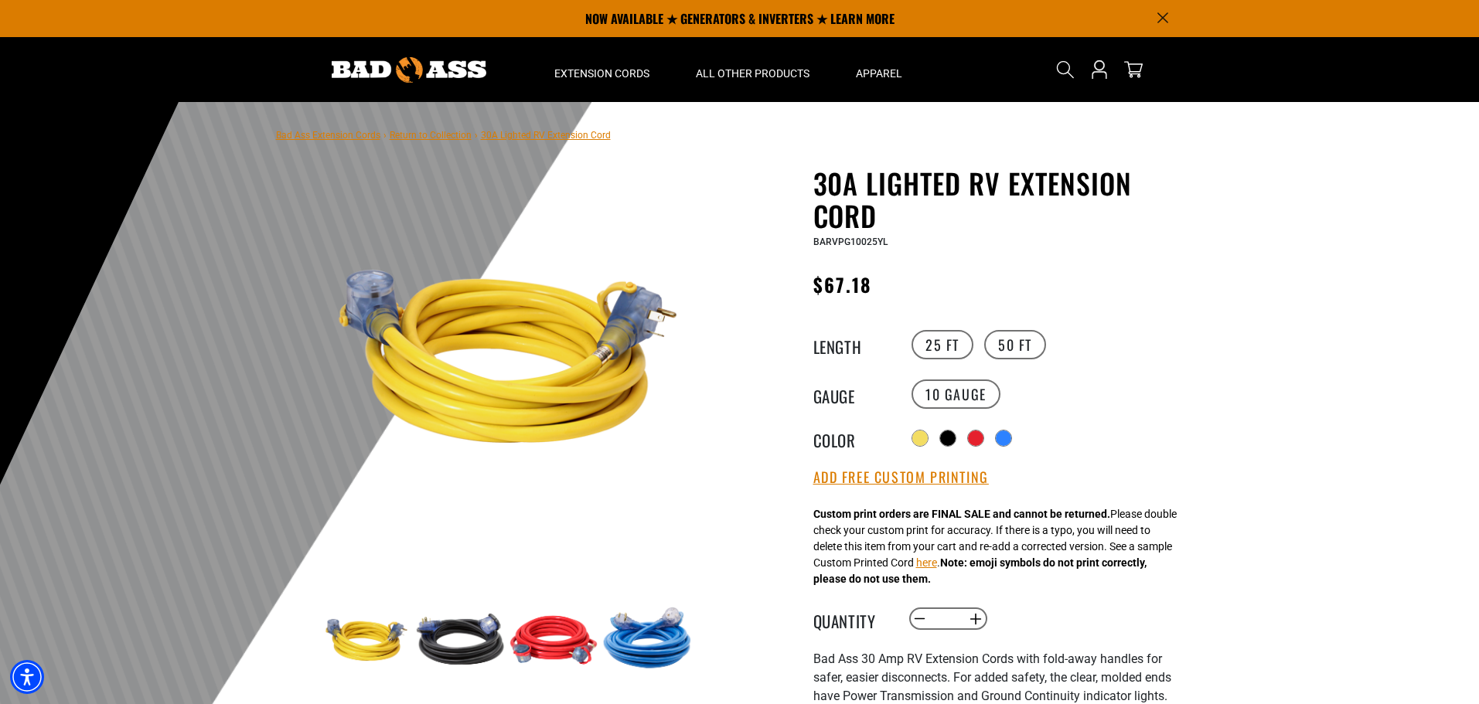  Describe the element at coordinates (752, 70) in the screenshot. I see `summary: All Other Products` at that location.